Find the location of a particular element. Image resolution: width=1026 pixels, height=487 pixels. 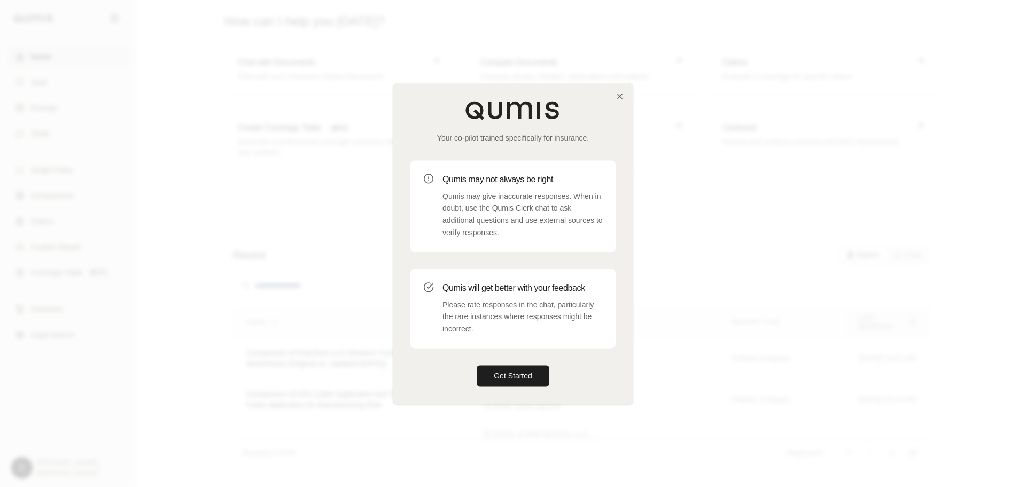

h3: Qumis may not always be right is located at coordinates (523, 180).